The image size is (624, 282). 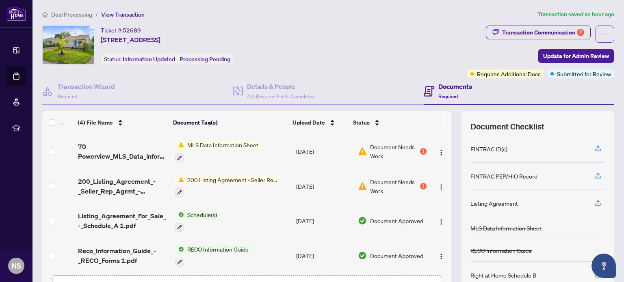 What do you see at coordinates (222, 145) in the screenshot?
I see `span: MLS Data Information Sheet` at bounding box center [222, 145].